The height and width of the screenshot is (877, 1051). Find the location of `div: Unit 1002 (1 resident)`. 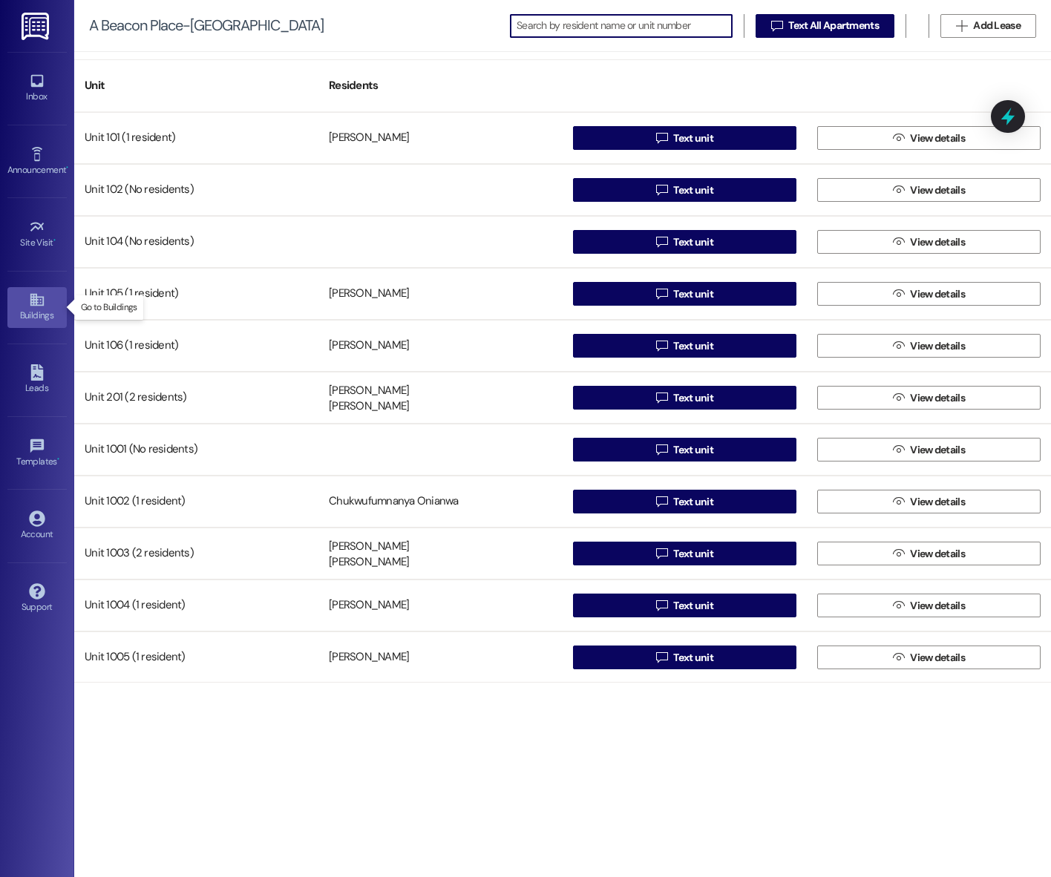

div: Unit 1002 (1 resident) is located at coordinates (196, 502).